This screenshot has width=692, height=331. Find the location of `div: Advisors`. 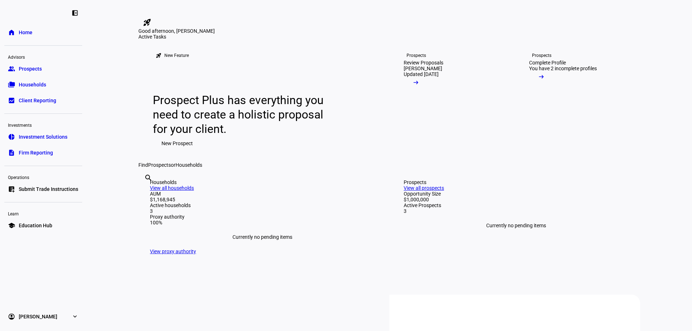

div: Advisors is located at coordinates (43, 57).